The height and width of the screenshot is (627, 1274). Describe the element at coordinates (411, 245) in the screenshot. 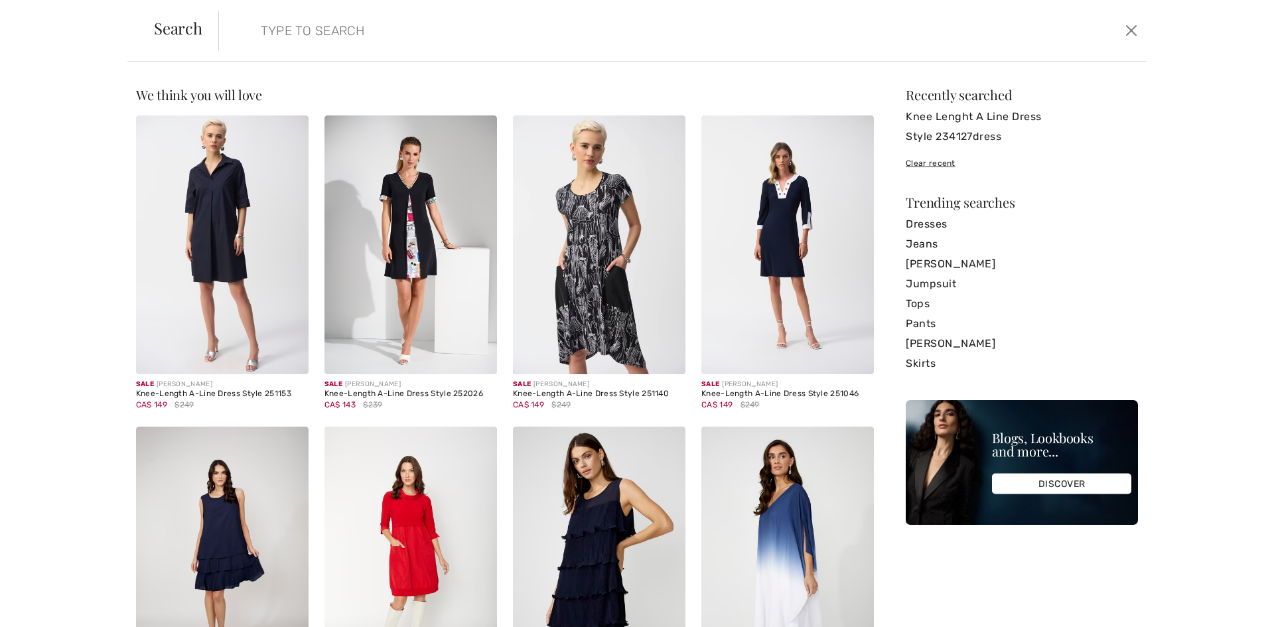

I see `img: Knee-Length A-Line Dress Style 252026. Black/Multi` at that location.